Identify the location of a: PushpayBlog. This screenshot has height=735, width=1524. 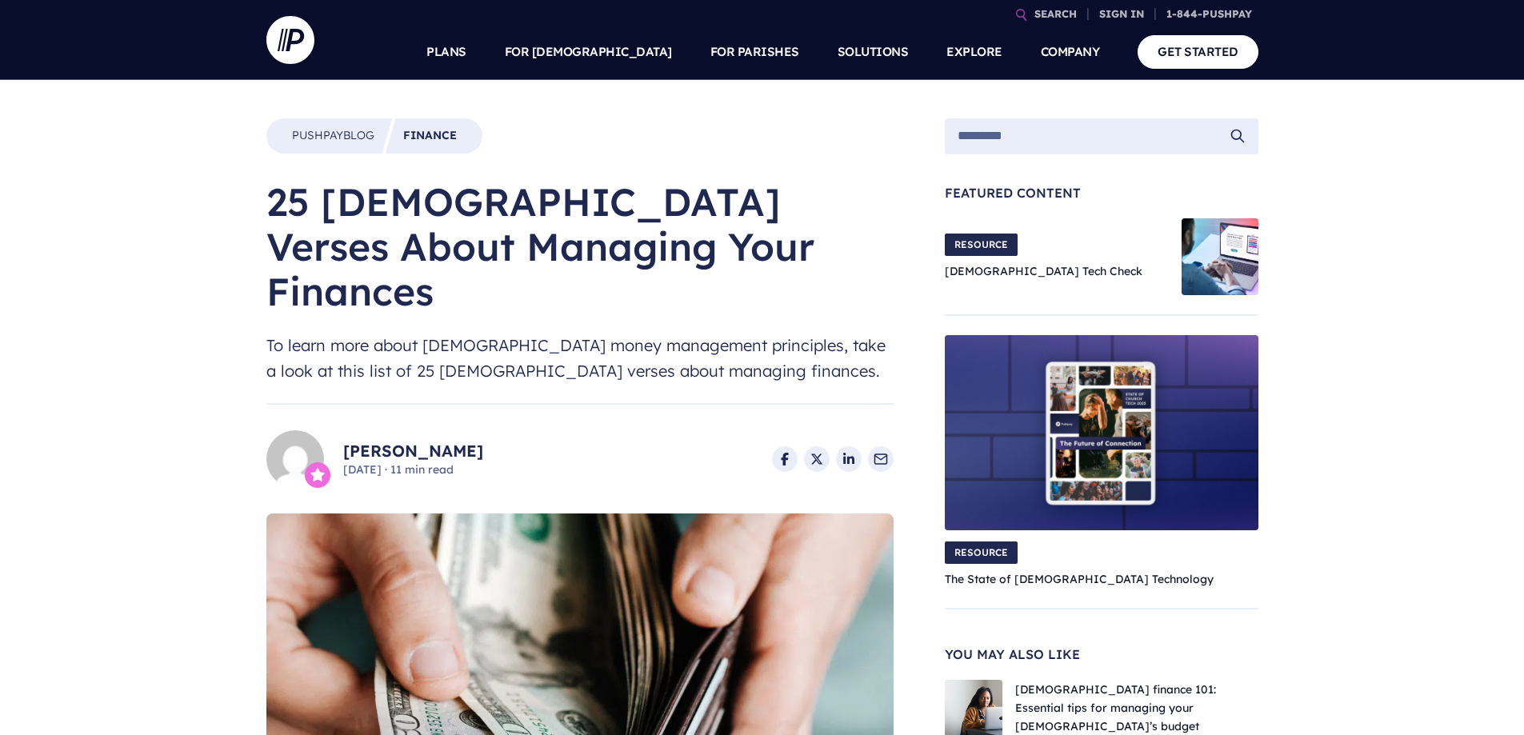
(333, 136).